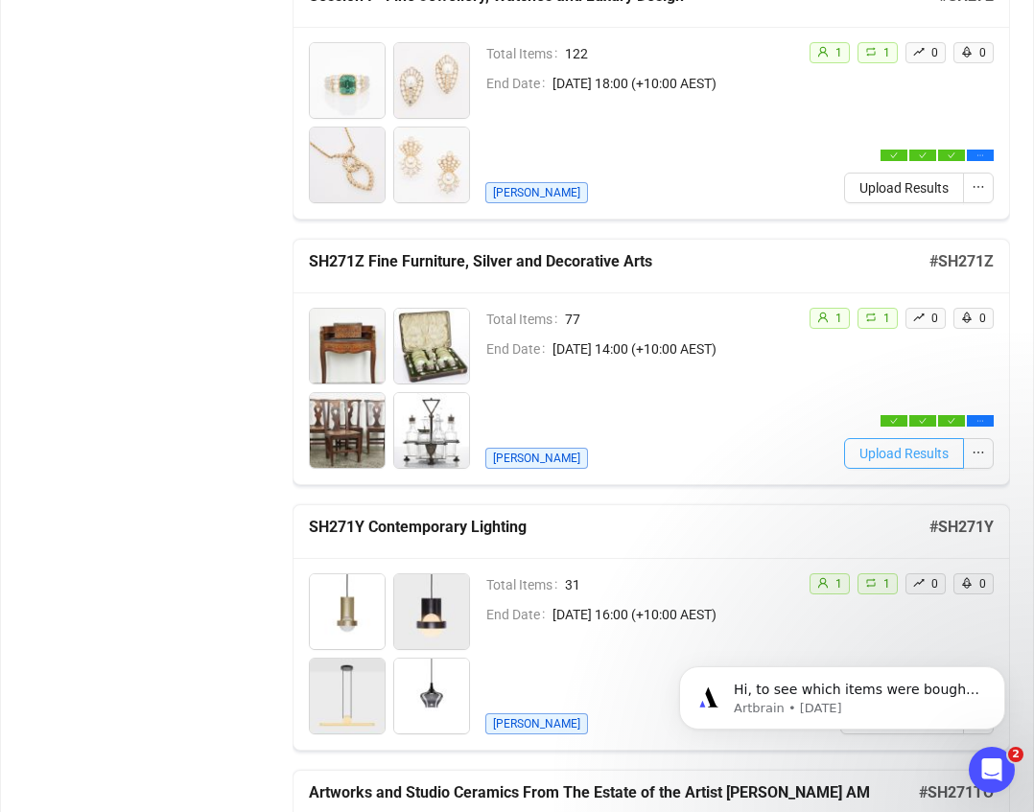 The height and width of the screenshot is (812, 1034). I want to click on img: 103_1.jpg, so click(431, 165).